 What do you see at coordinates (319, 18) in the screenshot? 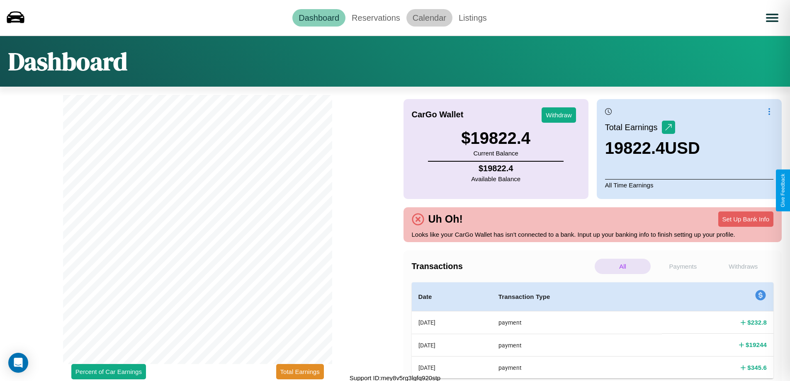
I see `a: Dashboard` at bounding box center [319, 18].